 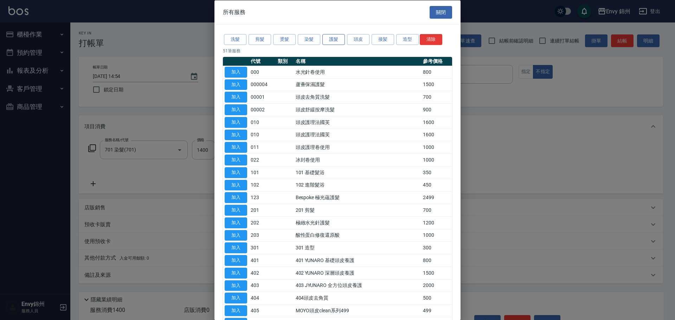 I want to click on button: 頭皮, so click(x=358, y=39).